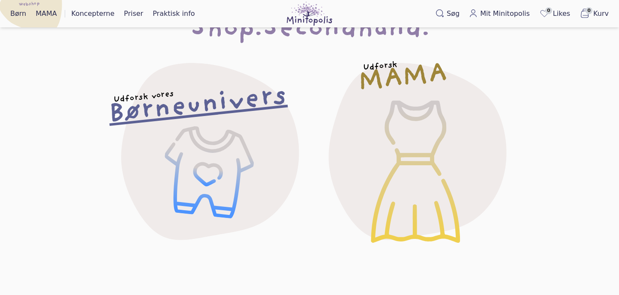 The image size is (619, 295). What do you see at coordinates (174, 14) in the screenshot?
I see `a: Praktisk info` at bounding box center [174, 14].